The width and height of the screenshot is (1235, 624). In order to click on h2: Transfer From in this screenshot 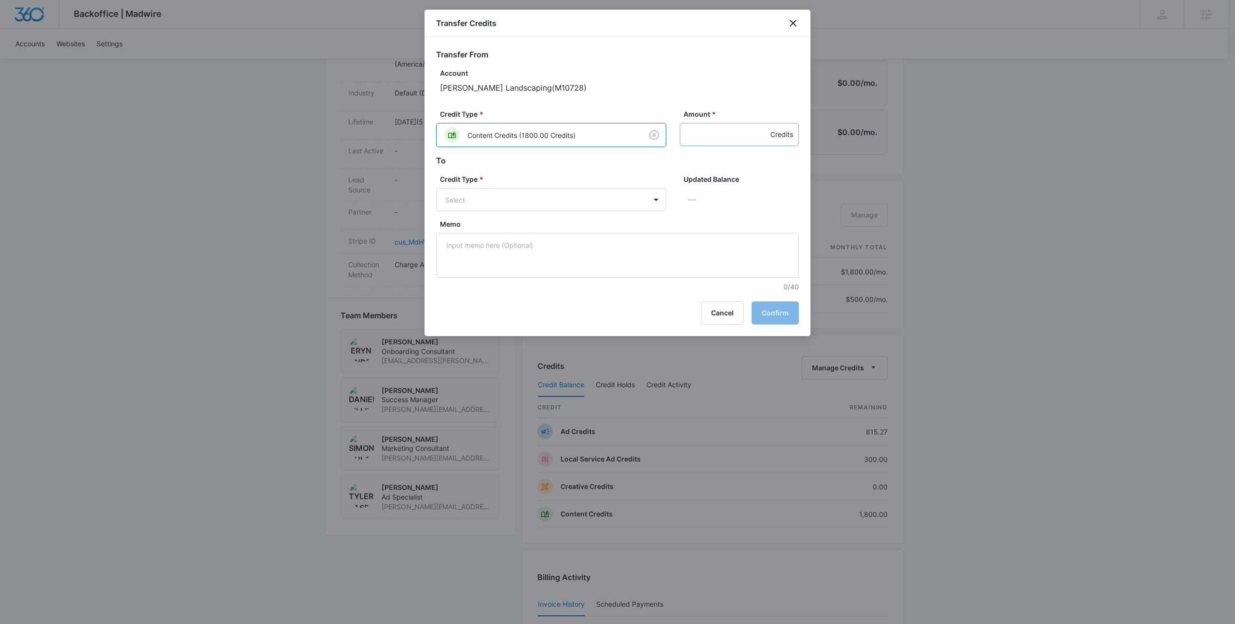, I will do `click(617, 54)`.